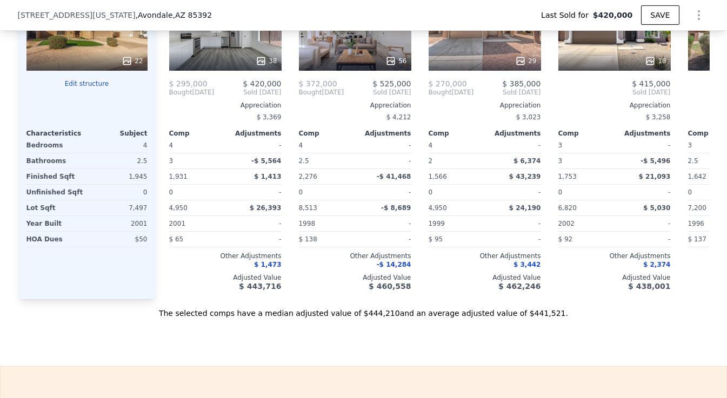  Describe the element at coordinates (308, 177) in the screenshot. I see `span: 2,276` at that location.